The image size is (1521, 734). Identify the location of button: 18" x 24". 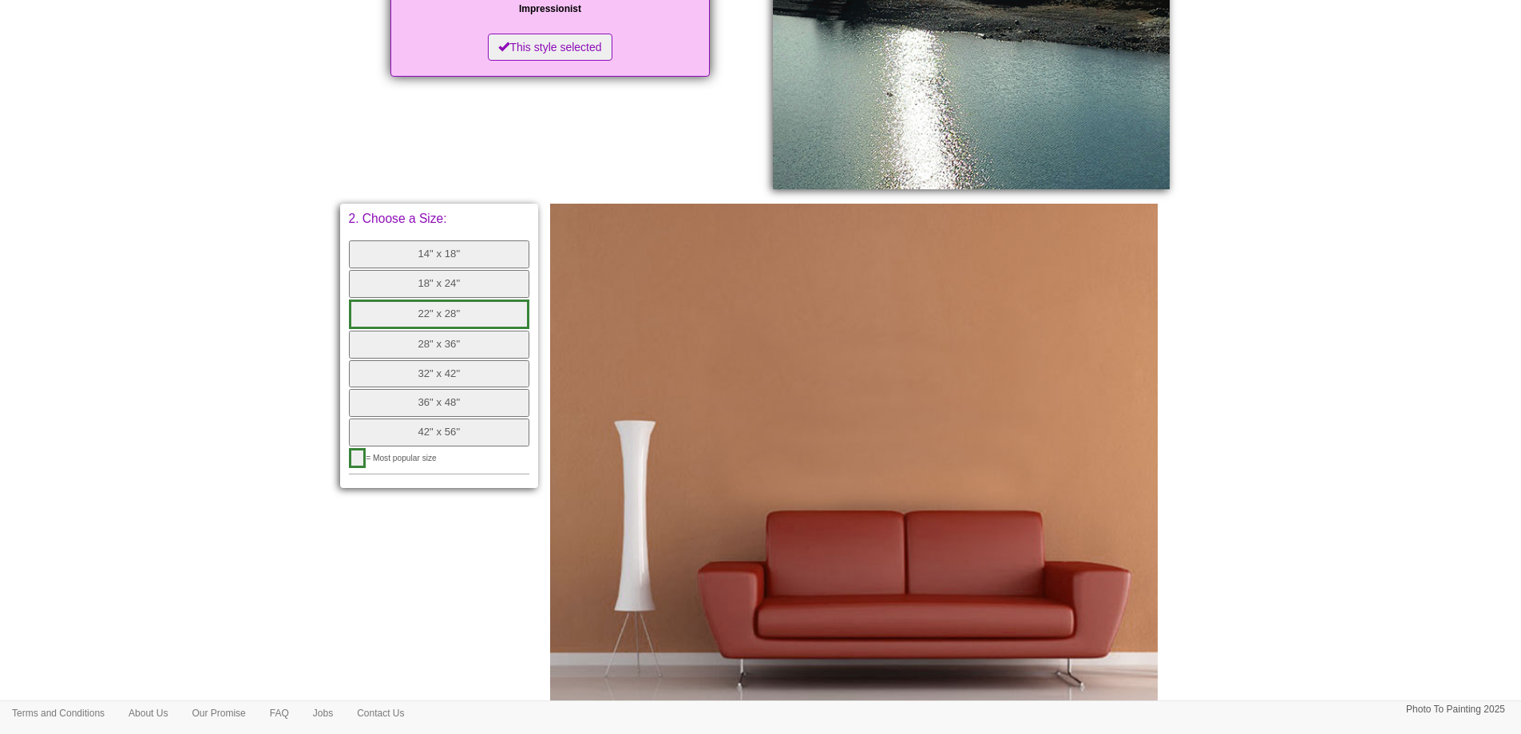
(439, 283).